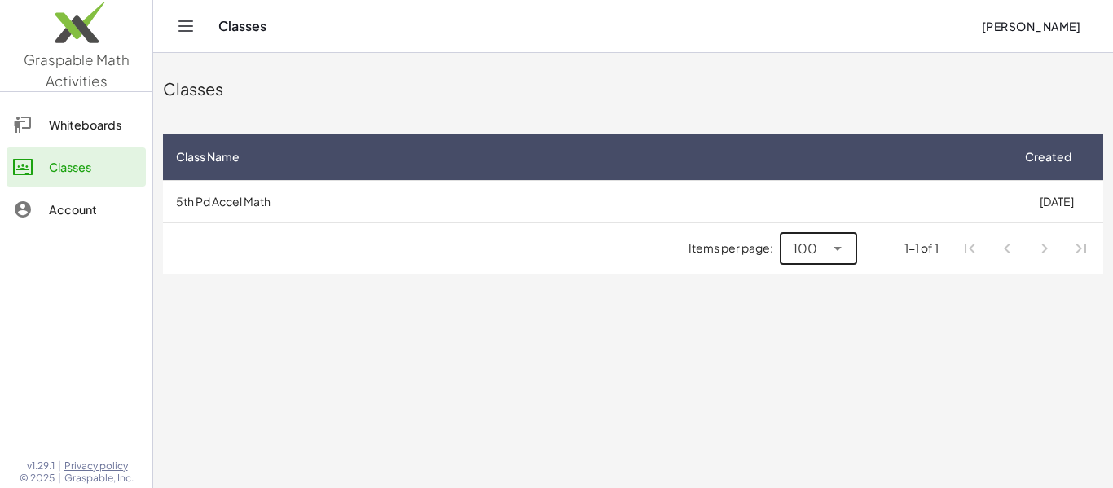  Describe the element at coordinates (94, 125) in the screenshot. I see `div: Whiteboards` at that location.